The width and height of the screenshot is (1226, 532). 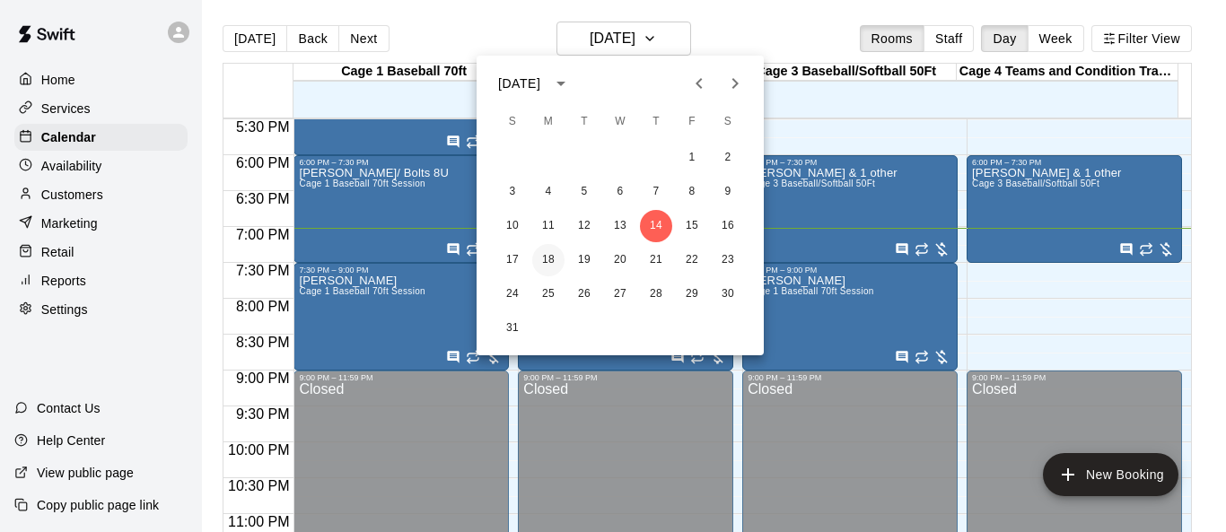 What do you see at coordinates (513, 226) in the screenshot?
I see `button: 10` at bounding box center [513, 226].